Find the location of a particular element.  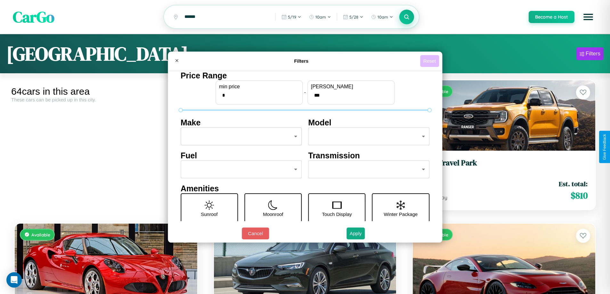

div: These cars can be picked up in this city. is located at coordinates (106, 100).